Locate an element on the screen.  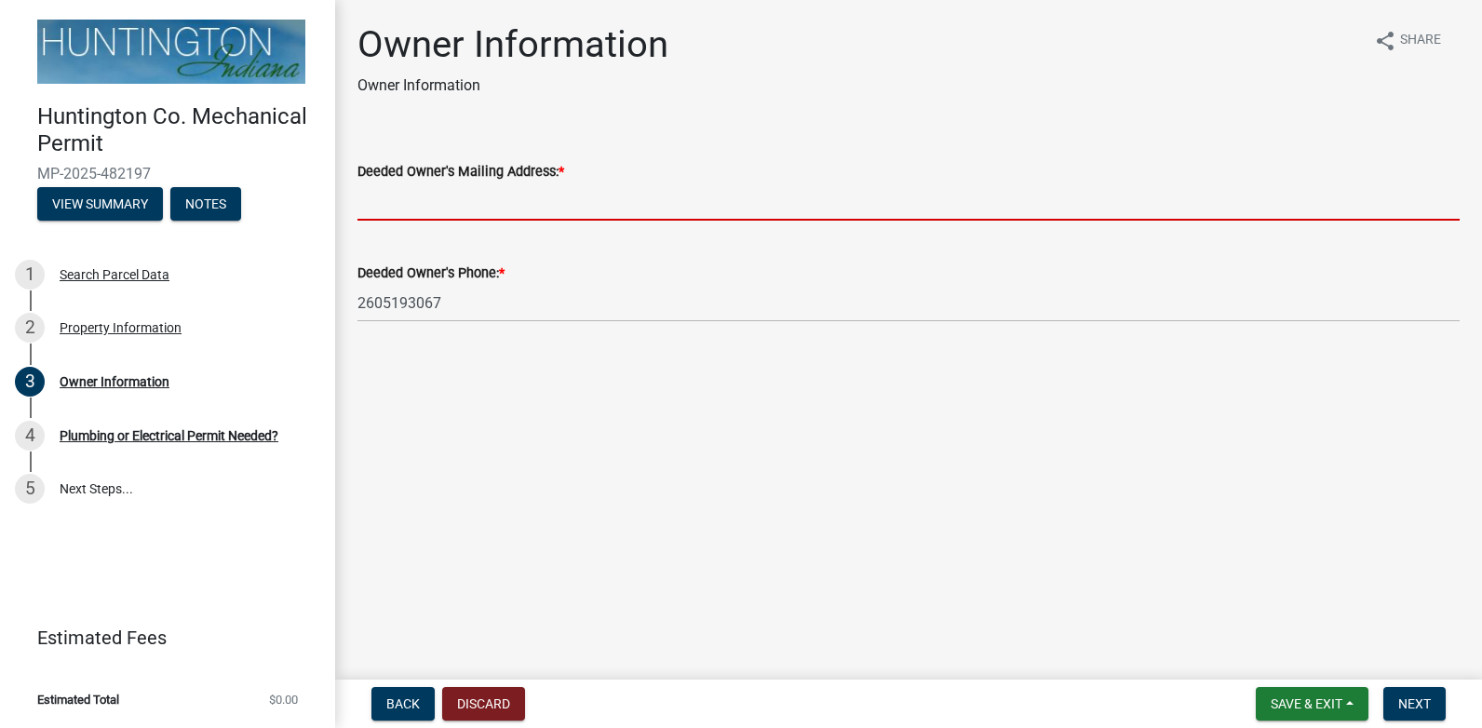
label: Deeded Owner's Mailing Address: is located at coordinates (461, 172).